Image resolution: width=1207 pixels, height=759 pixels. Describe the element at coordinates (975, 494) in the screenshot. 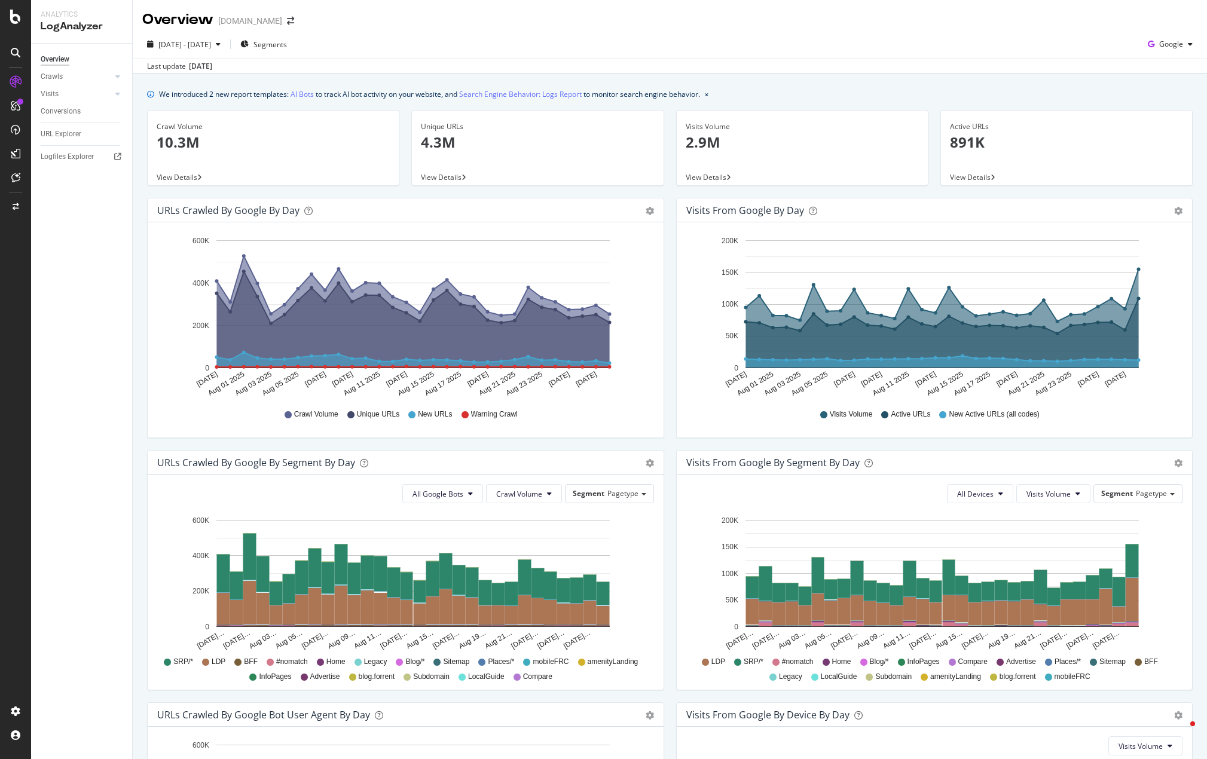

I see `span: All Devices` at that location.